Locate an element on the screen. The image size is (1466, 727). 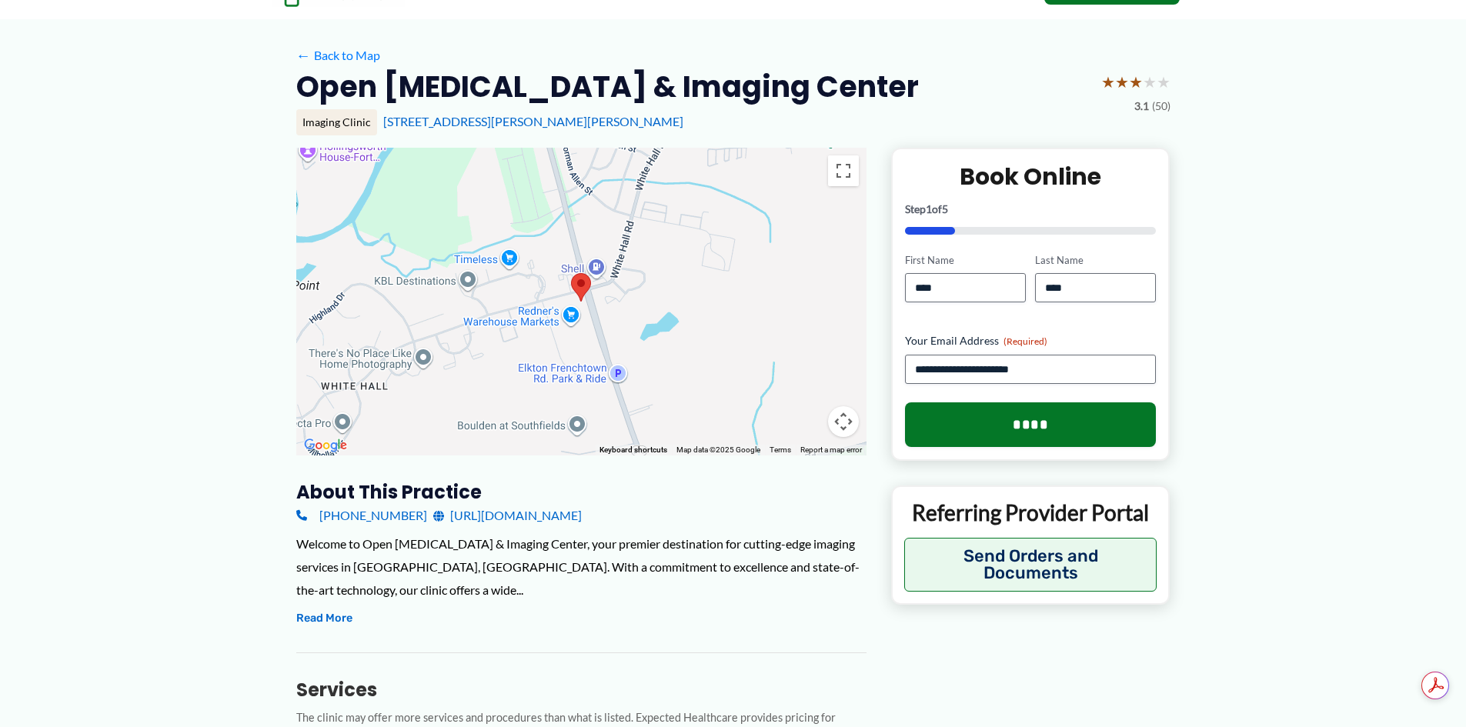
img: Google is located at coordinates (326, 446).